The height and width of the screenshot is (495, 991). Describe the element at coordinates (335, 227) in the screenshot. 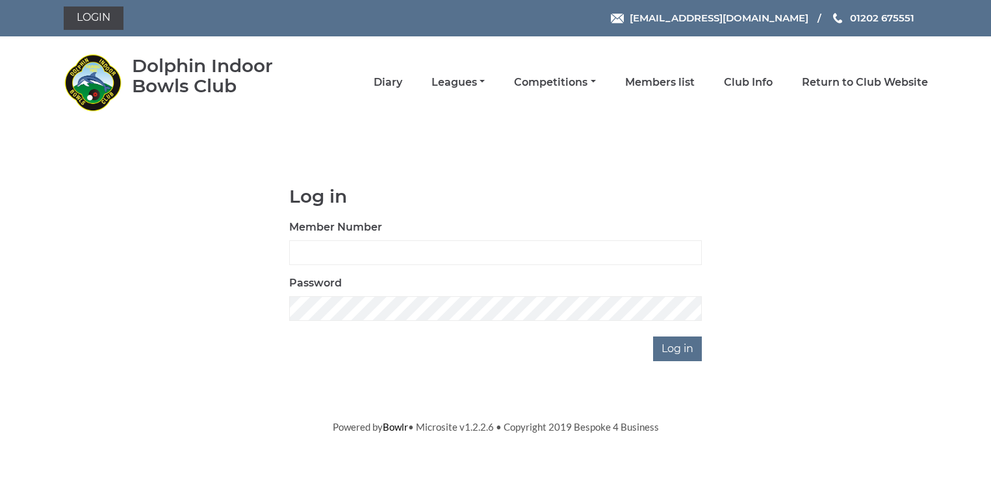

I see `label: Member Number` at that location.